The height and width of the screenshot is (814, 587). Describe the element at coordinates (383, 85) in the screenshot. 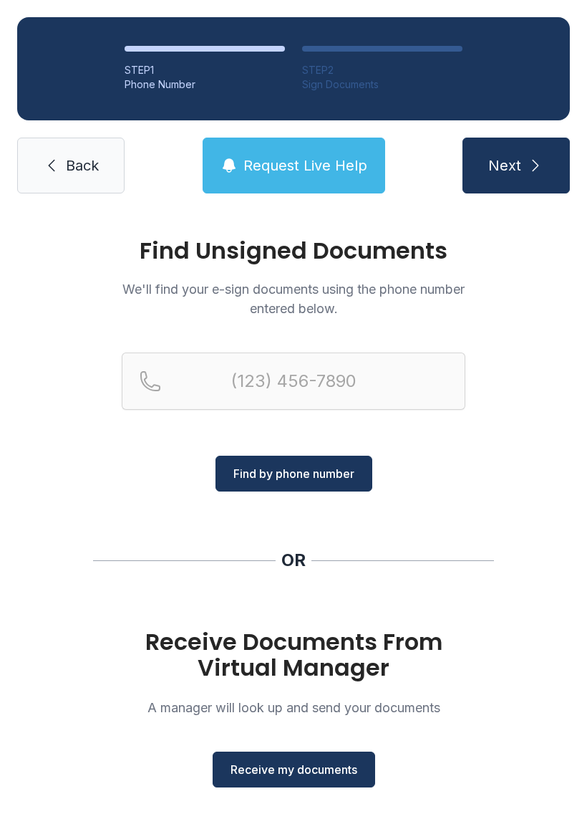

I see `div: Sign Documents` at that location.